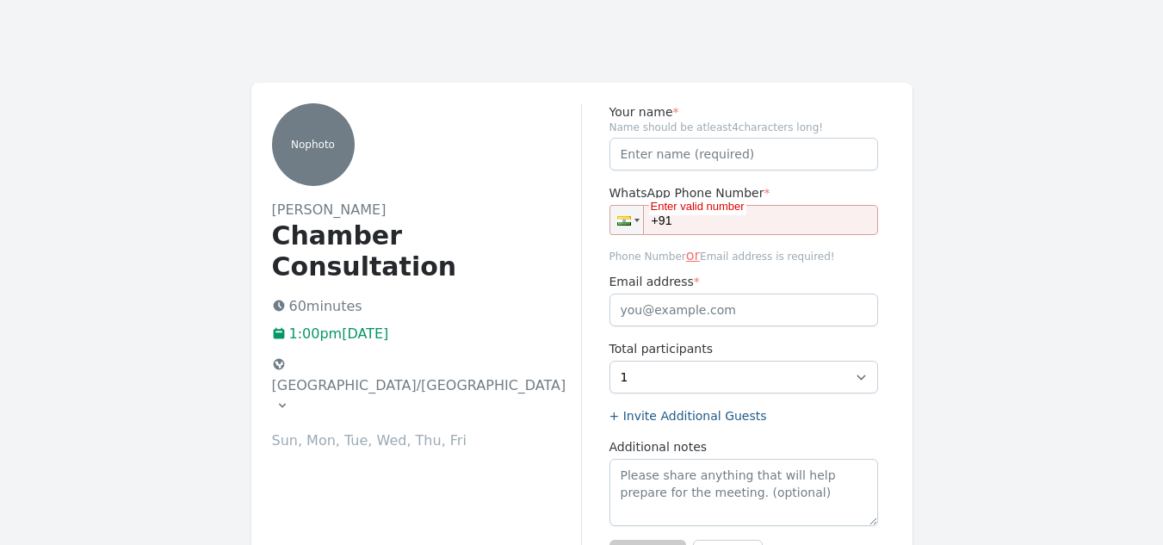  Describe the element at coordinates (744, 416) in the screenshot. I see `label: + Invite Additional Guests` at that location.